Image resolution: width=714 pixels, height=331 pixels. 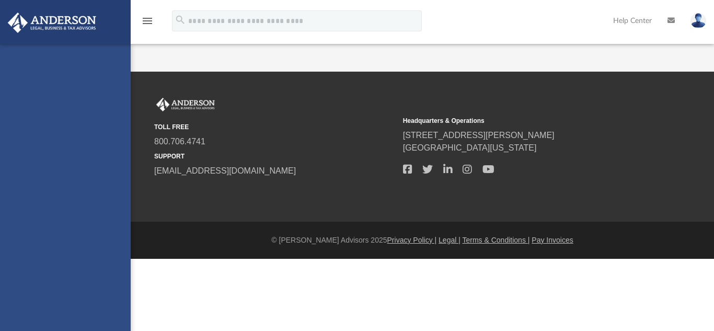 I want to click on i: menu, so click(x=147, y=21).